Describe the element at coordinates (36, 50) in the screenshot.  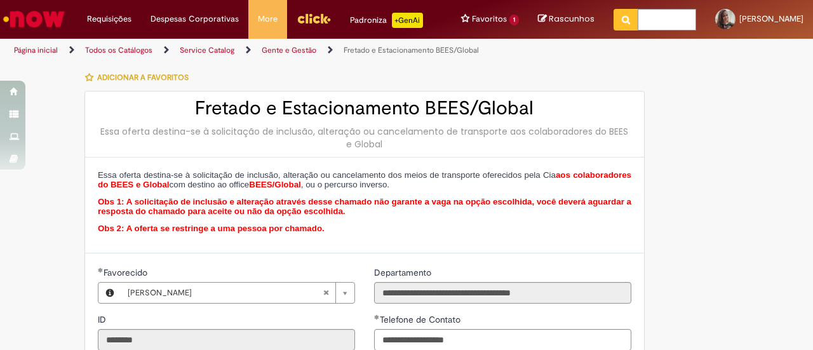
I see `a: Página inicial` at that location.